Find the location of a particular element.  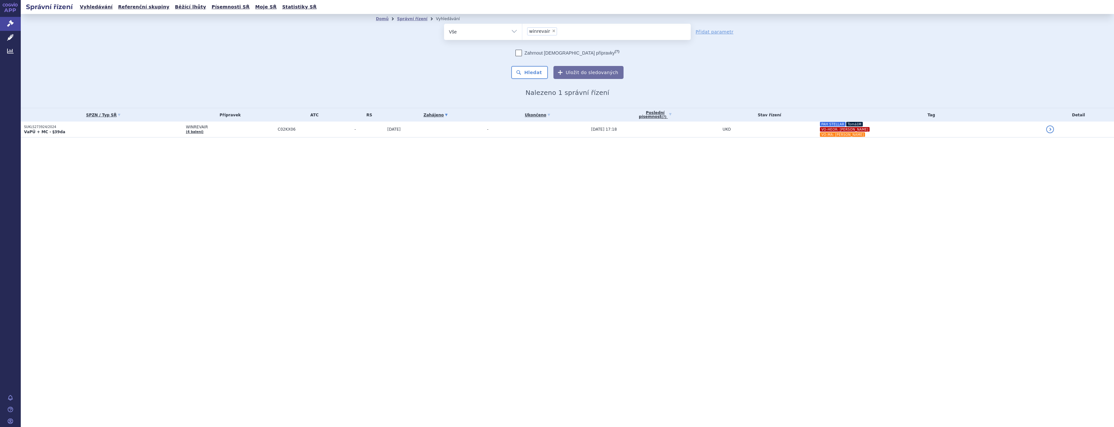

th: RS is located at coordinates (368, 115).